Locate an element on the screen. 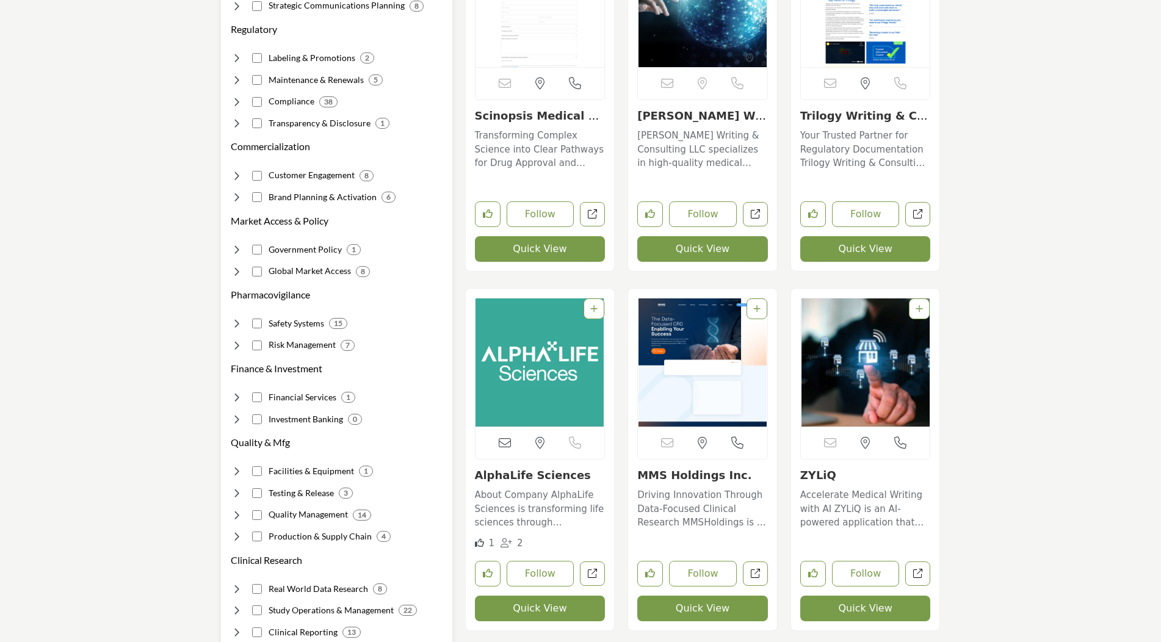 This screenshot has width=1161, height=642. input: Select Study Operations & Management checkbox is located at coordinates (257, 610).